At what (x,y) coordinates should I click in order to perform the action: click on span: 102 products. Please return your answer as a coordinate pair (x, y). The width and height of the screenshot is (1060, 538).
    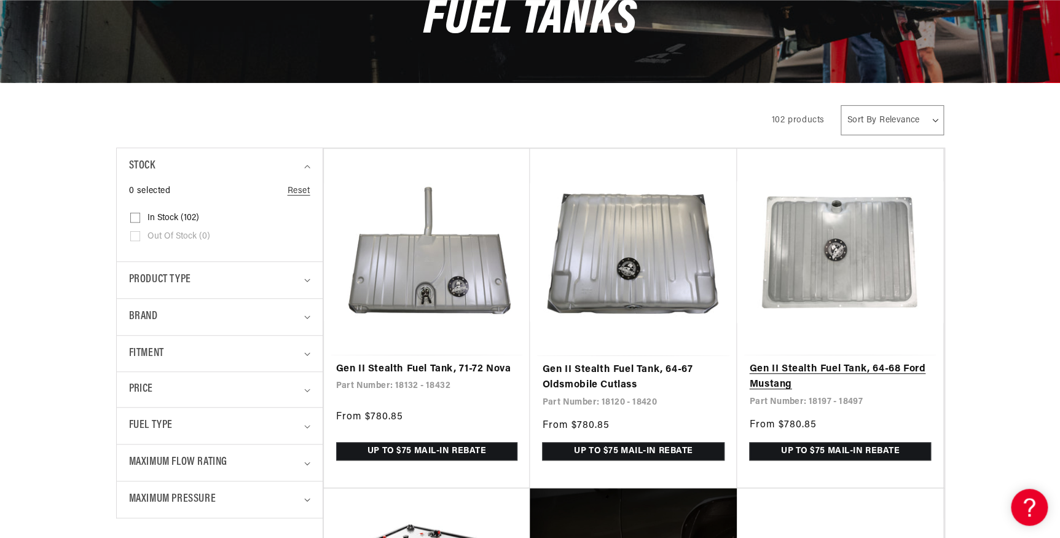
    Looking at the image, I should click on (798, 120).